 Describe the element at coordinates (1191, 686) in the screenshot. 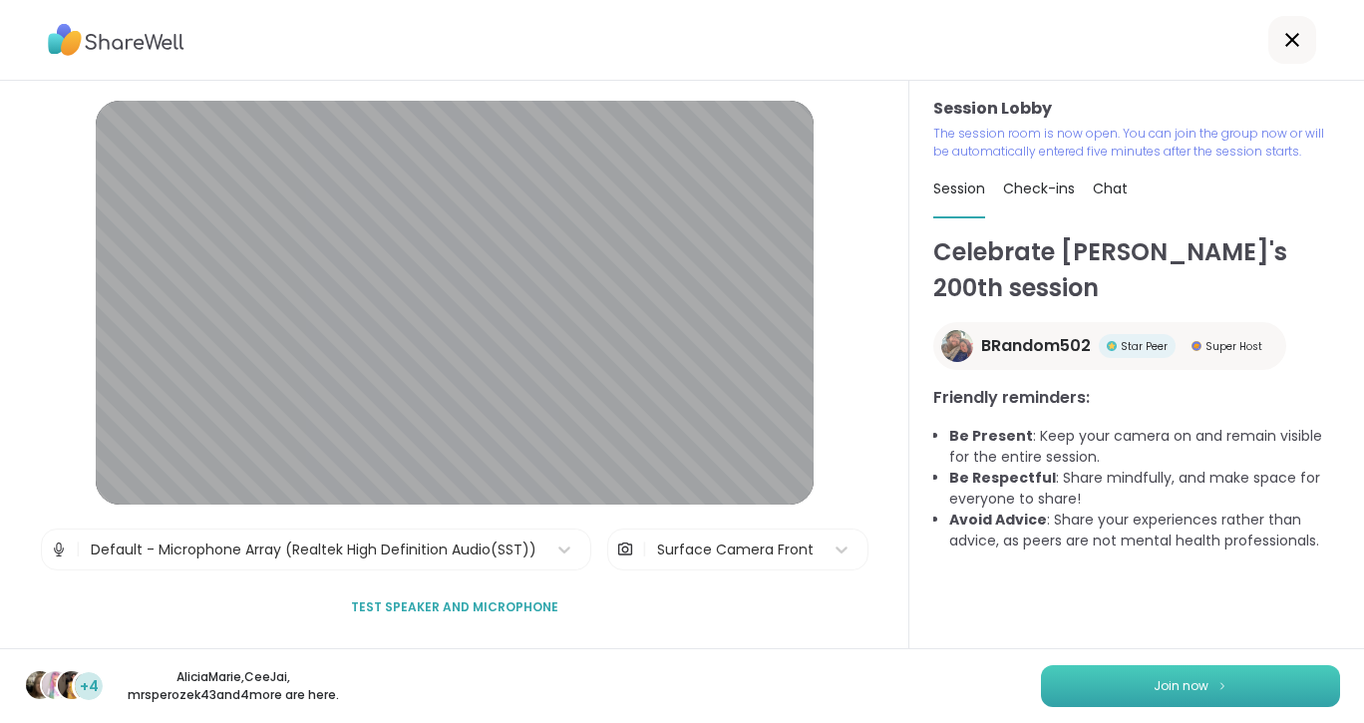

I see `button: Join now` at that location.